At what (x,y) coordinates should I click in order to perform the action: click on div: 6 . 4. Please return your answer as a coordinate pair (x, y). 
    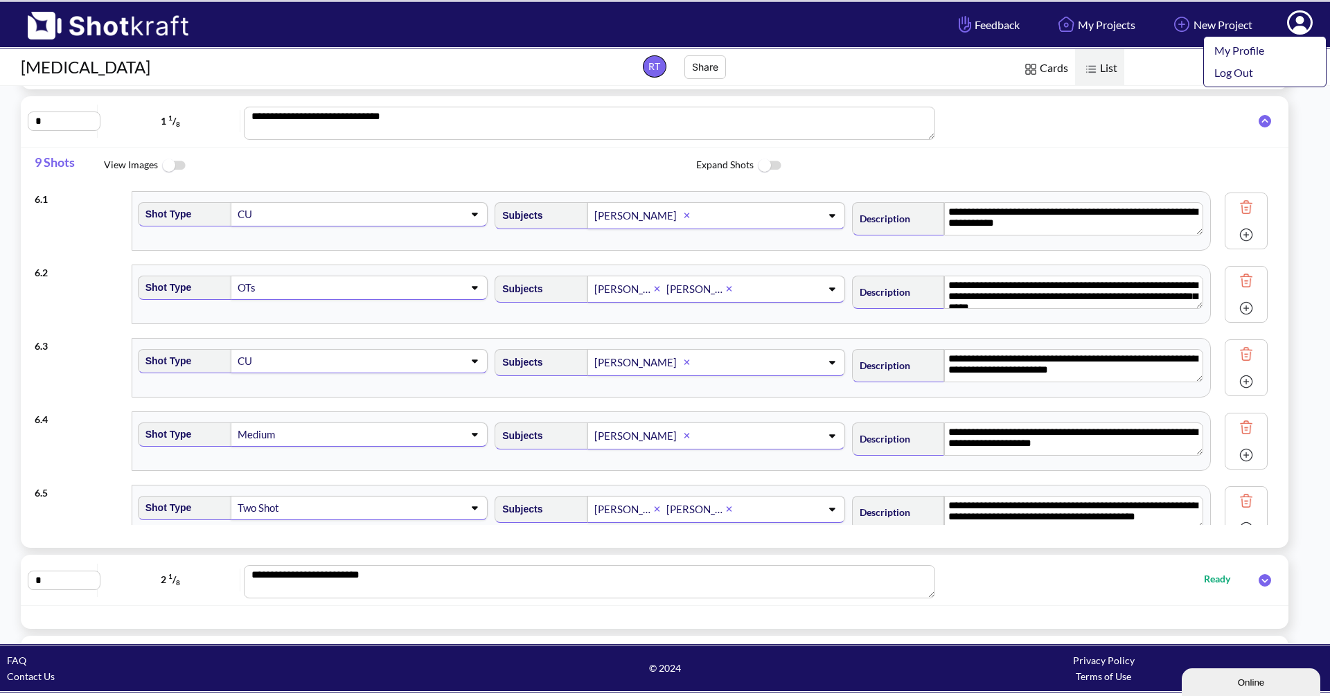
    Looking at the image, I should click on (80, 416).